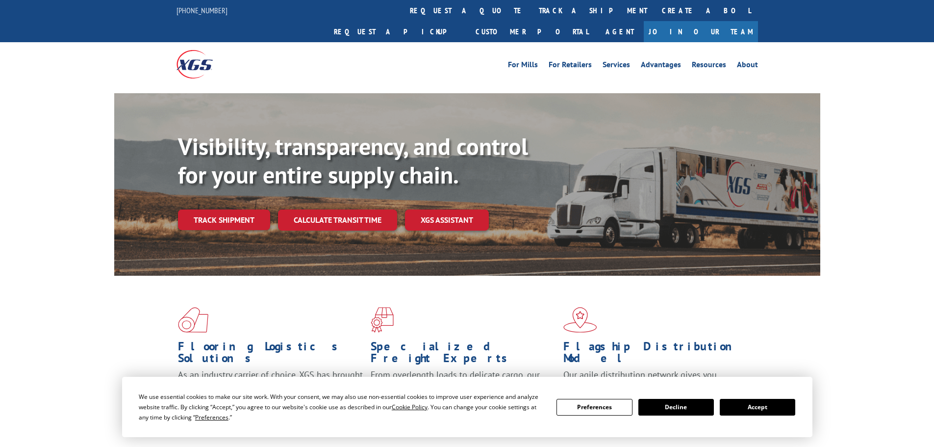  Describe the element at coordinates (758, 407) in the screenshot. I see `button: Accept` at that location.